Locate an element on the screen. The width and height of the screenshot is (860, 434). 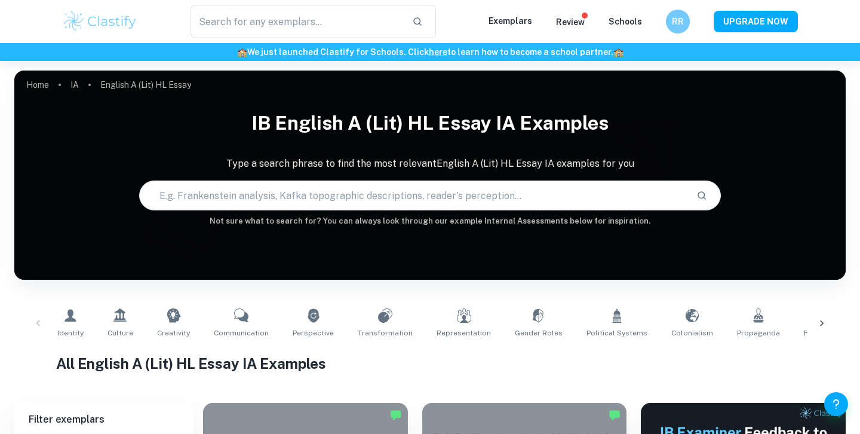
span: Creativity is located at coordinates (173, 333).